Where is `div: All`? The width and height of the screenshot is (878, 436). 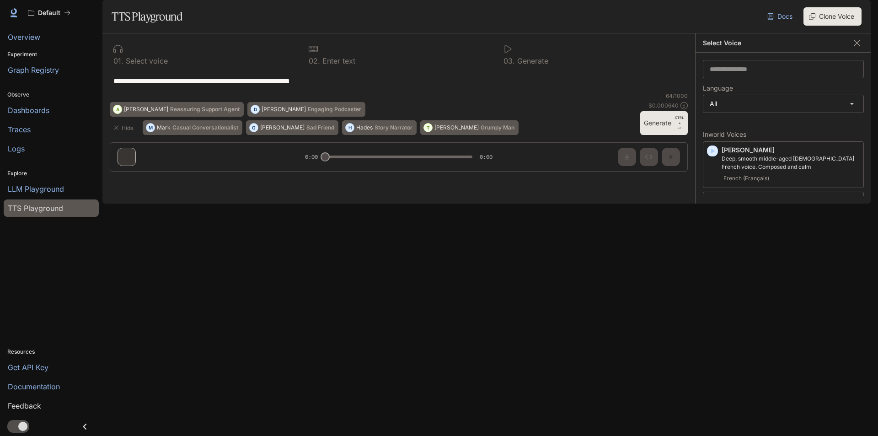 div: All is located at coordinates (783, 104).